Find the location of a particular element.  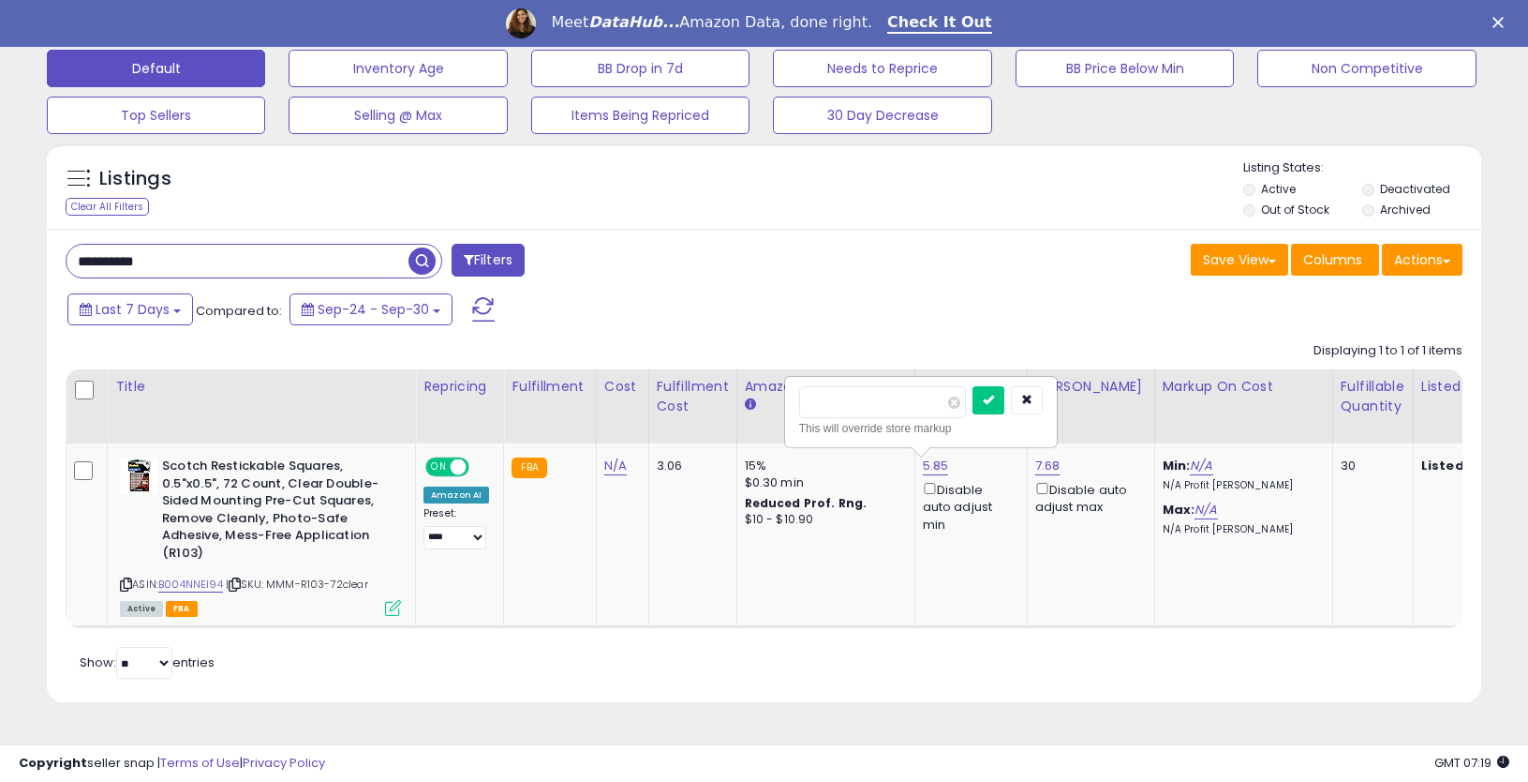

span: Columns is located at coordinates (1333, 260).